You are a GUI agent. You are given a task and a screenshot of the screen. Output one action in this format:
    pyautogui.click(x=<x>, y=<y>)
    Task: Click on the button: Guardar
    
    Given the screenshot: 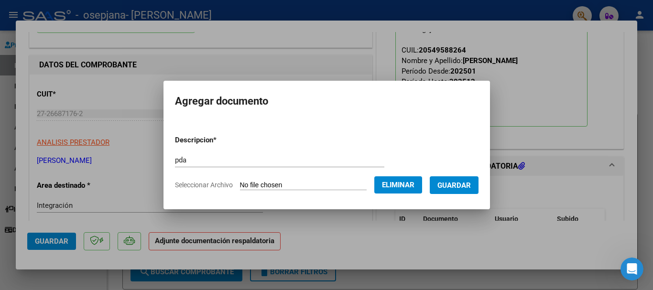 What is the action you would take?
    pyautogui.click(x=454, y=185)
    